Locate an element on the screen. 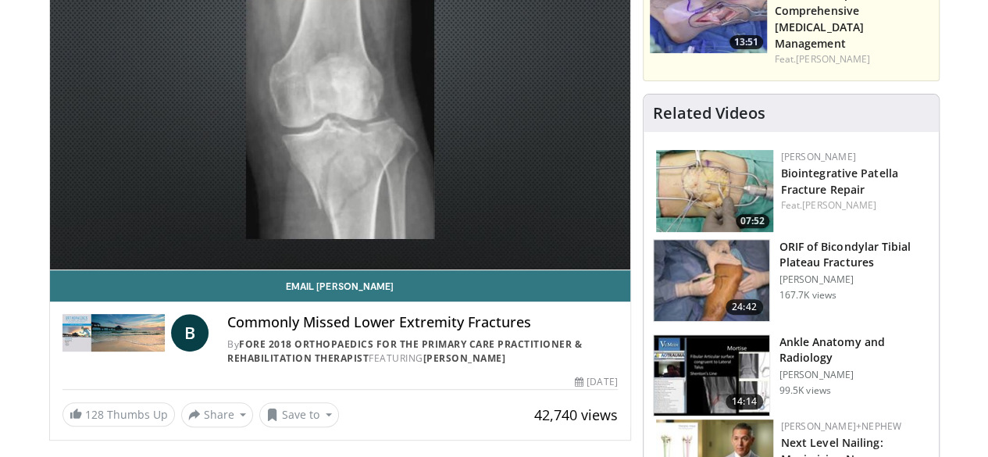 The width and height of the screenshot is (988, 457). img: Levy_Tib_Plat_100000366_3.jpg.150x105_q85_crop-smart_upscale.jpg is located at coordinates (712, 281).